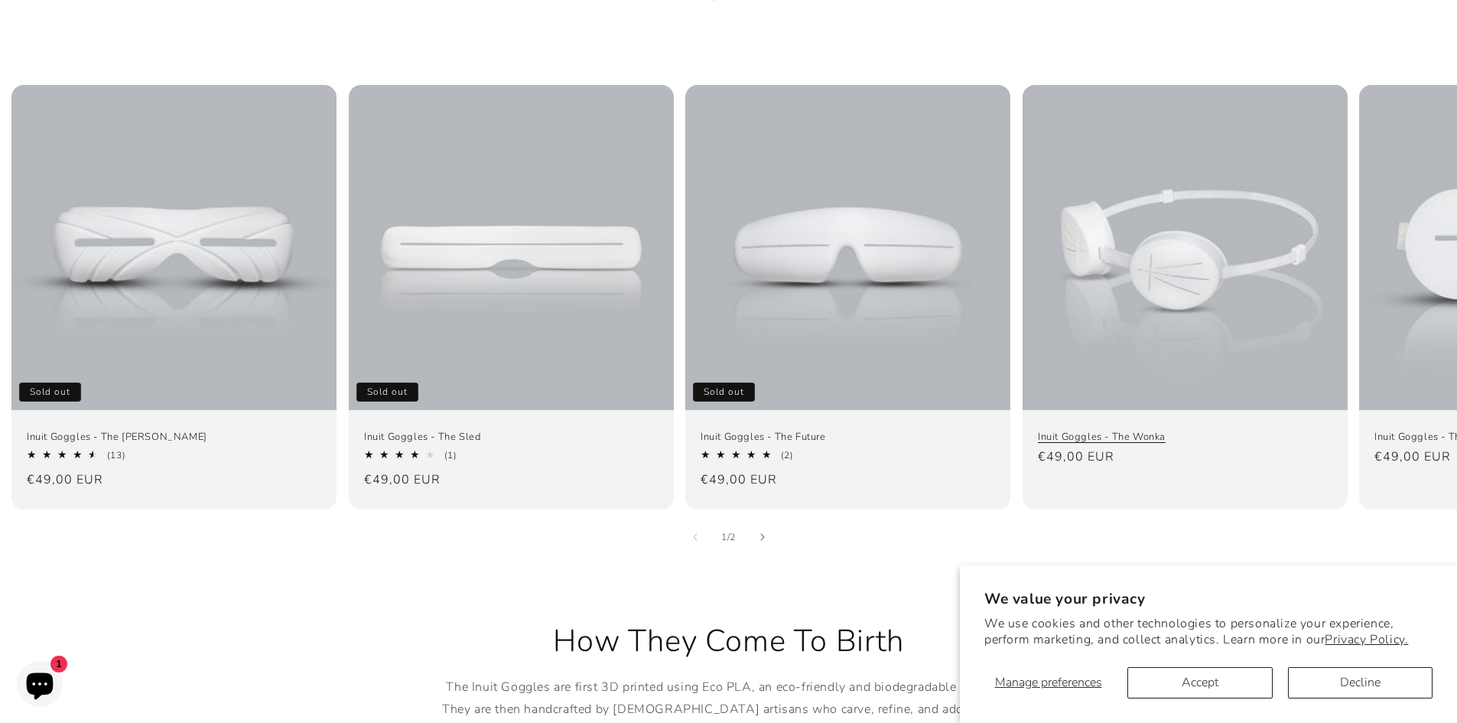 The height and width of the screenshot is (723, 1457). I want to click on a: Inuit Goggles - The Wonka, so click(1185, 436).